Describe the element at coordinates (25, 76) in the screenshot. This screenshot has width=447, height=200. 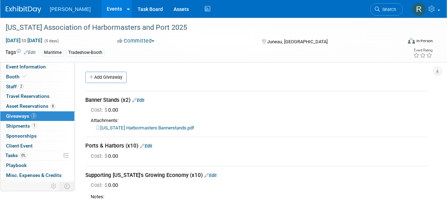
I see `i: Booth reservation complete` at that location.